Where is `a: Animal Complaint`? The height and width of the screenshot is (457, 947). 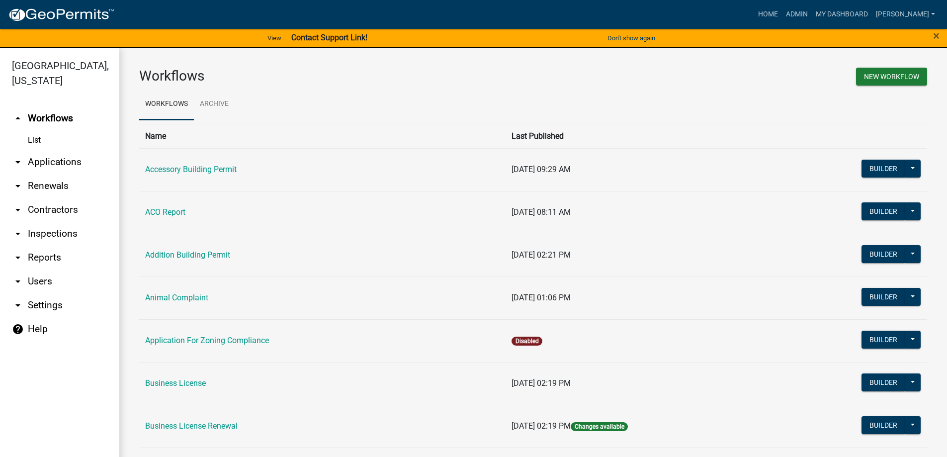 a: Animal Complaint is located at coordinates (177, 297).